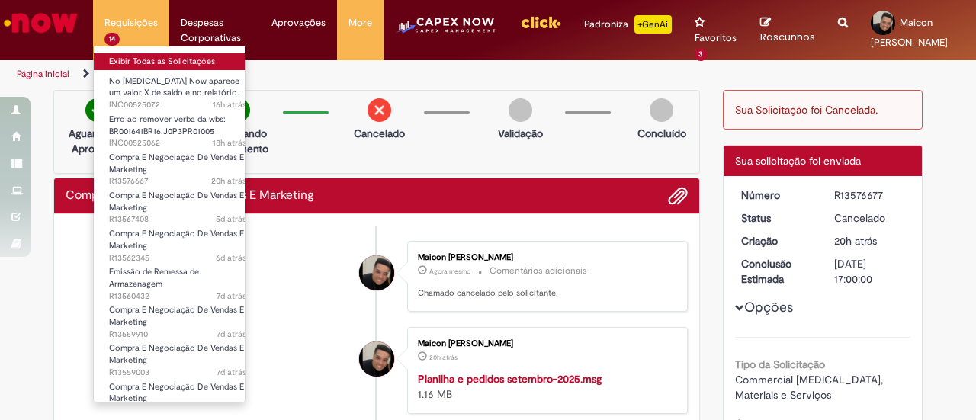 The width and height of the screenshot is (976, 420). Describe the element at coordinates (298, 23) in the screenshot. I see `span: Aprovações` at that location.